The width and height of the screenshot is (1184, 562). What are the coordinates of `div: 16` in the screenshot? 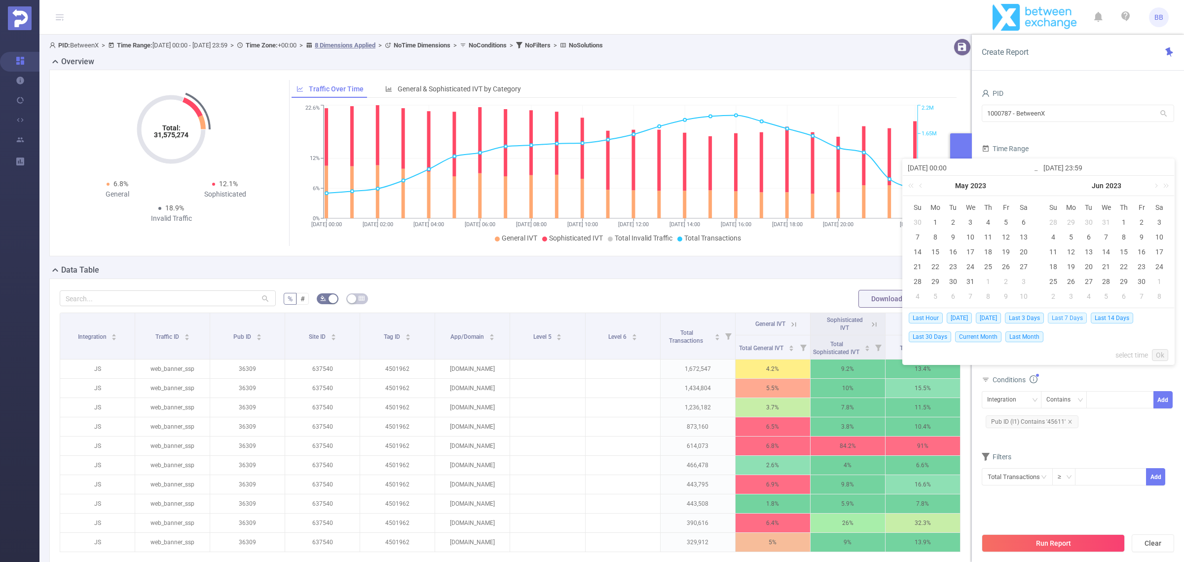 It's located at (1142, 252).